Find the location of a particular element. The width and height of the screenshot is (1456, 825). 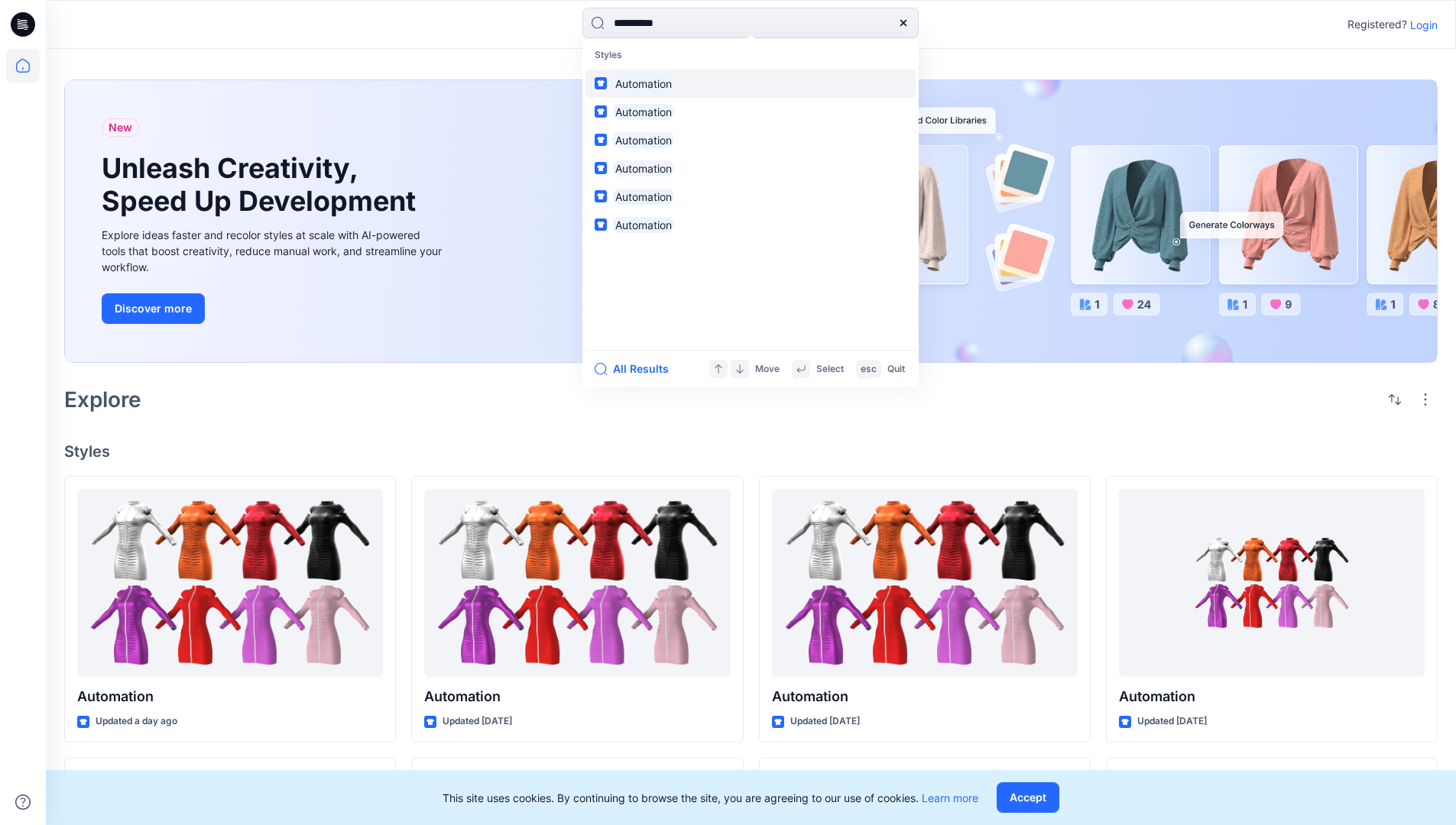

span: New is located at coordinates (120, 127).